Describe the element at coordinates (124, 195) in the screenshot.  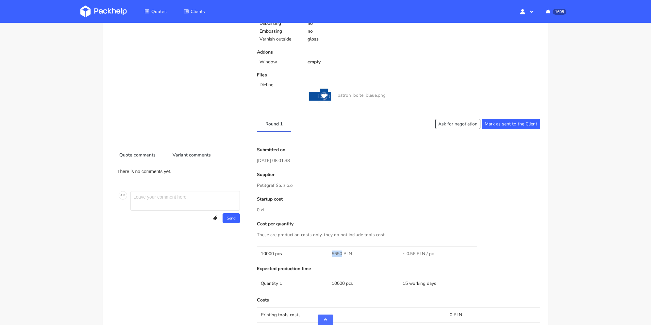
I see `span: M` at that location.